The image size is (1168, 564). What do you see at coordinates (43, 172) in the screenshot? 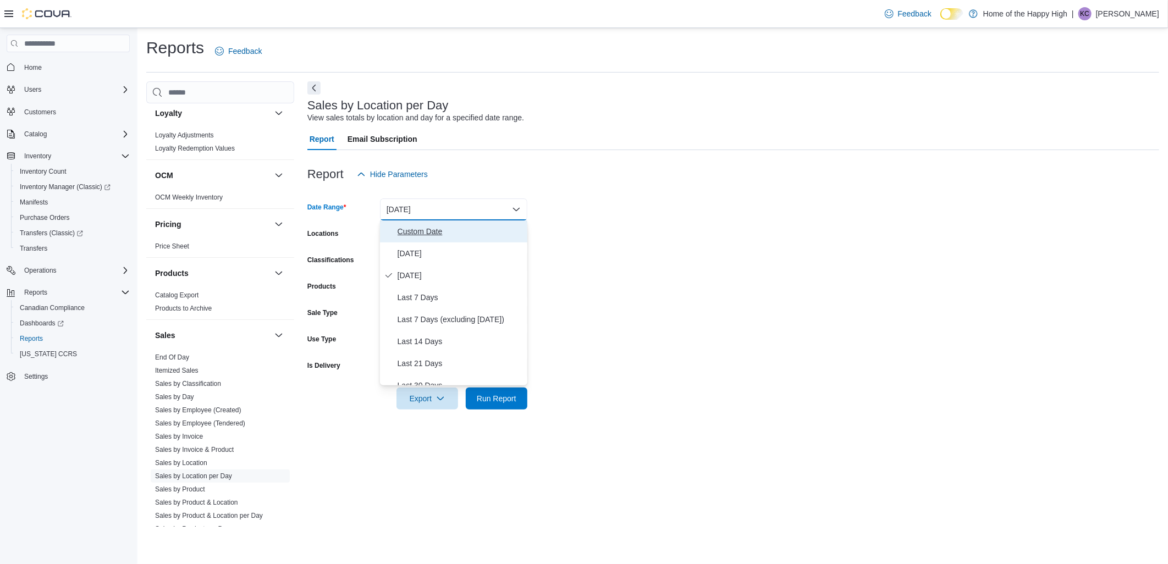
I see `a: Inventory Count` at bounding box center [43, 172].